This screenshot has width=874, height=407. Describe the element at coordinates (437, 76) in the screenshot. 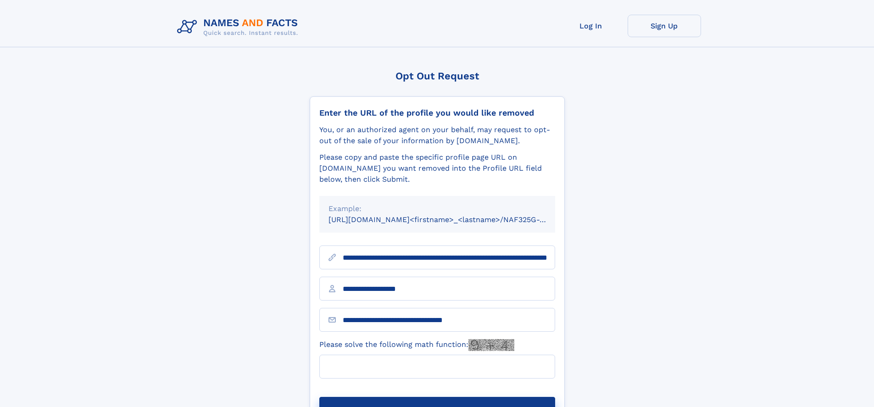

I see `div: Opt Out Request` at that location.